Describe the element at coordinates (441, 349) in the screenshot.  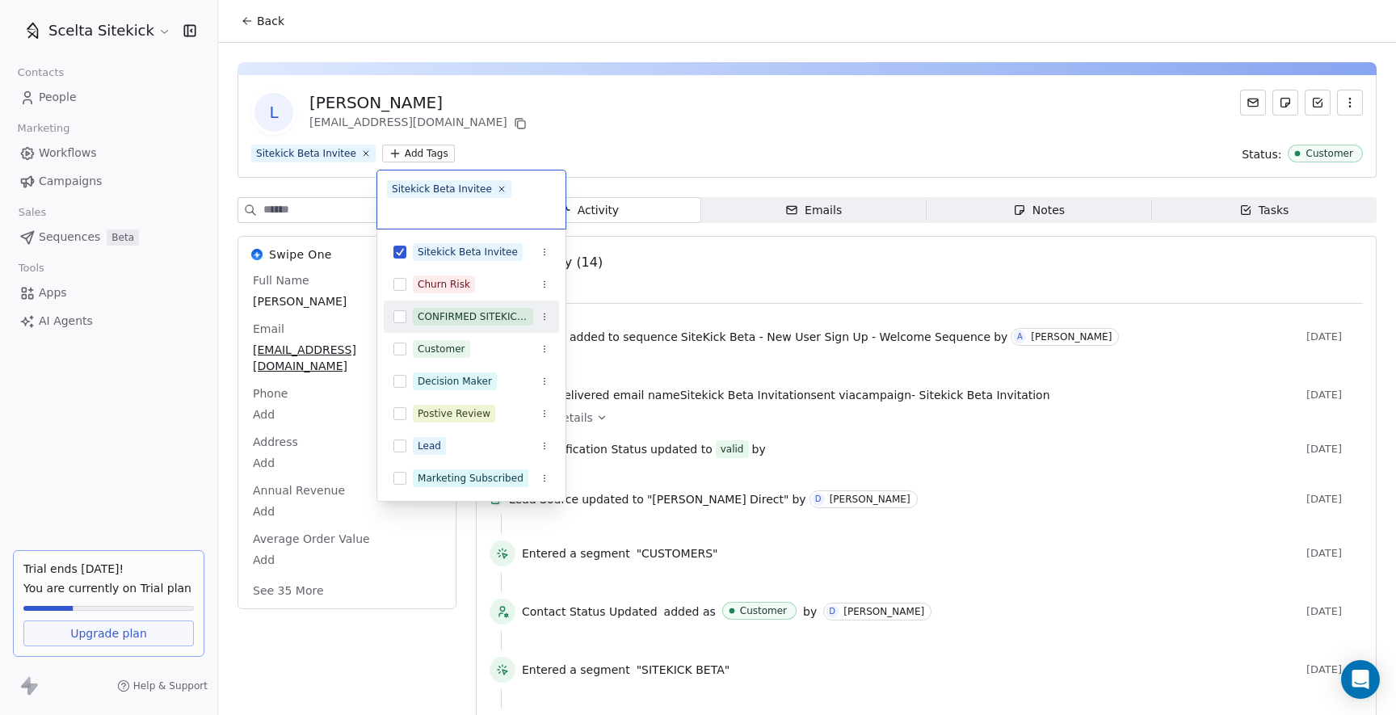
I see `div: Customer` at that location.